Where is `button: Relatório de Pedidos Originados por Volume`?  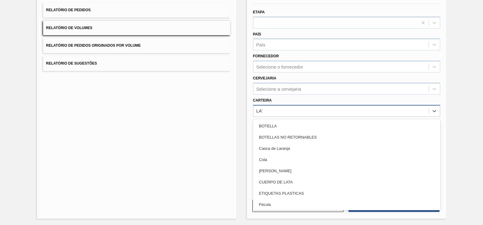
button: Relatório de Pedidos Originados por Volume is located at coordinates (137, 46).